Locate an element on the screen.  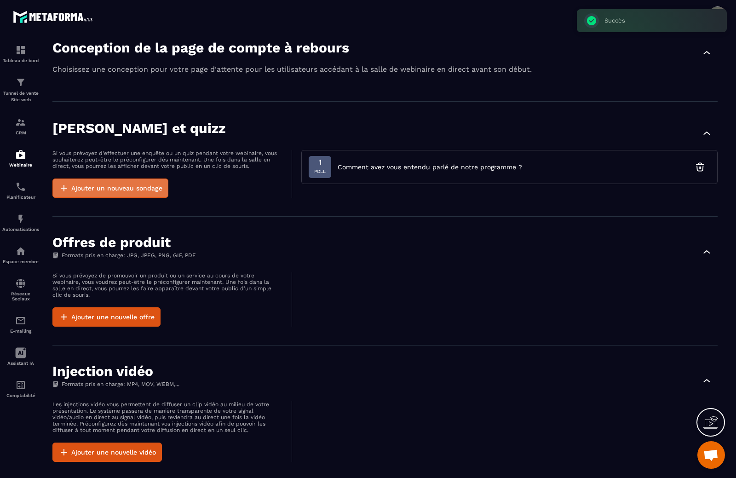
span: Comment avez vous entendu parlé de notre programme ? is located at coordinates (429, 167).